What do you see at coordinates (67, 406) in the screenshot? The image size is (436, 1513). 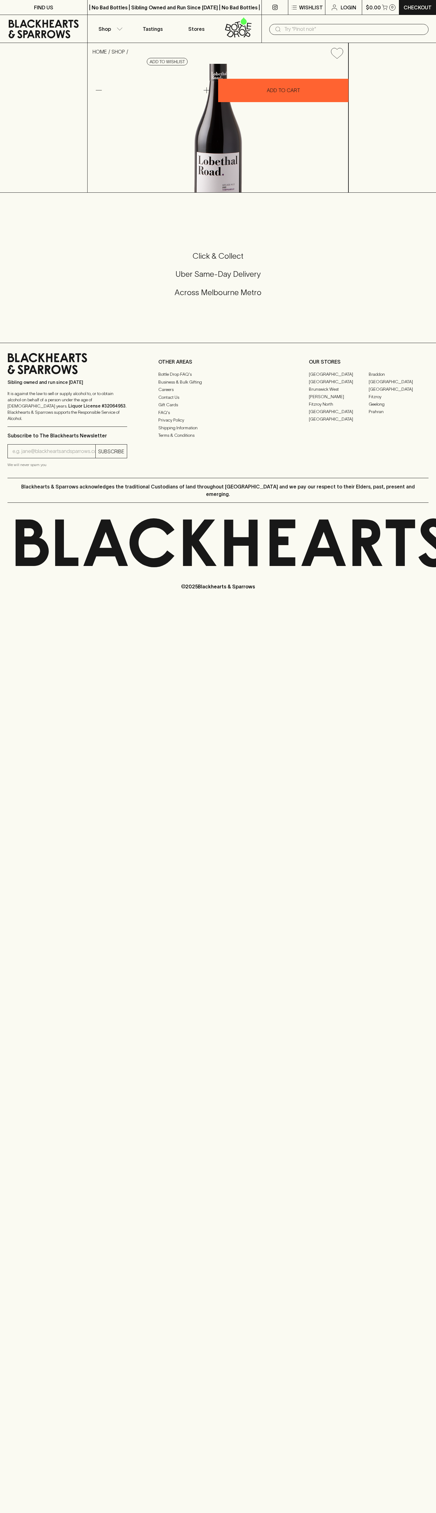 I see `p: It is against the law to sell or supply alcohol to, or to obtain alcohol on behalf of a person un...` at bounding box center [67, 406].